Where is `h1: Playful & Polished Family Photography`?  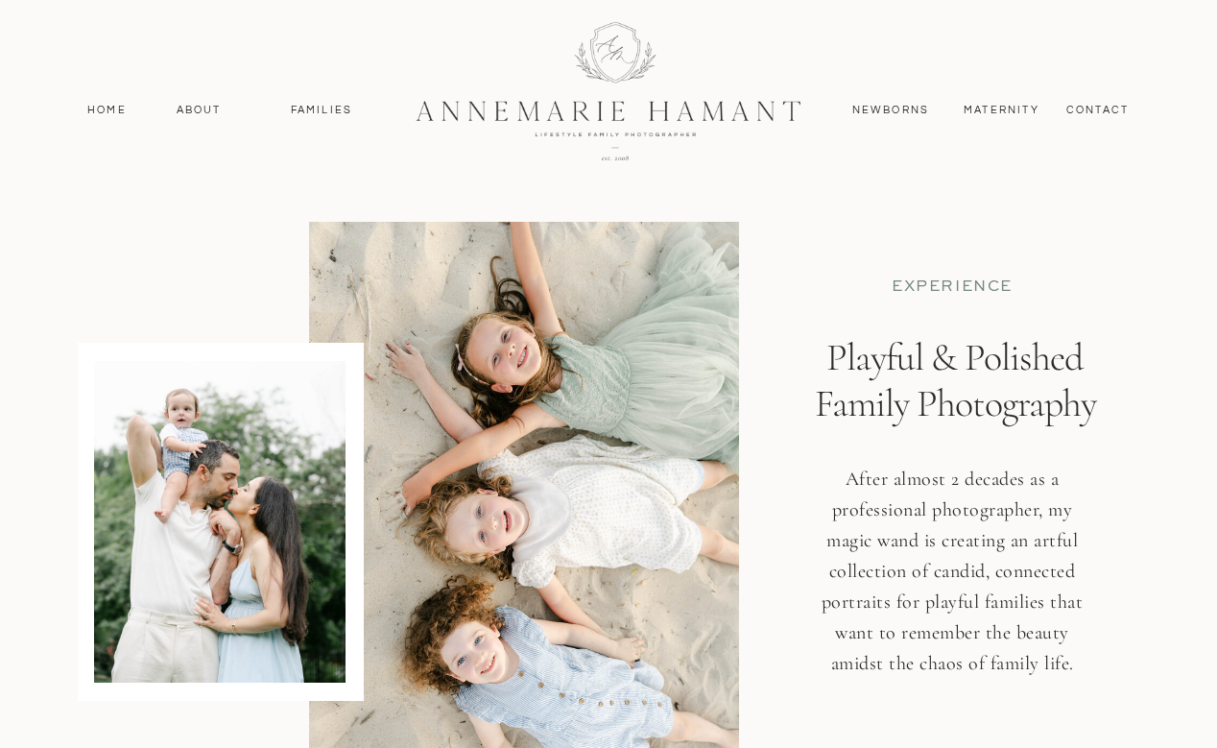
h1: Playful & Polished Family Photography is located at coordinates (955, 421).